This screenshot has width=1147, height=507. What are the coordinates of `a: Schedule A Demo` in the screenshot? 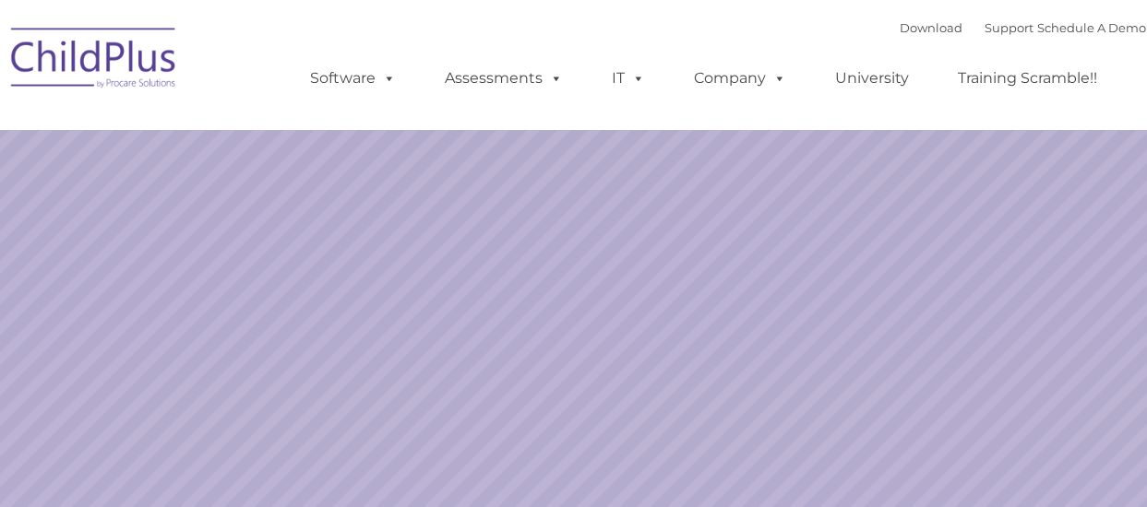 It's located at (1091, 28).